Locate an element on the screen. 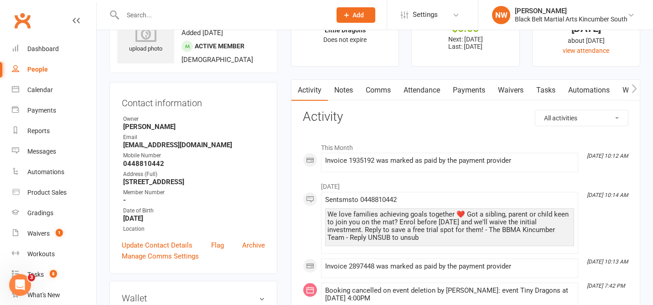 Image resolution: width=653 pixels, height=305 pixels. a: Notes is located at coordinates (343, 90).